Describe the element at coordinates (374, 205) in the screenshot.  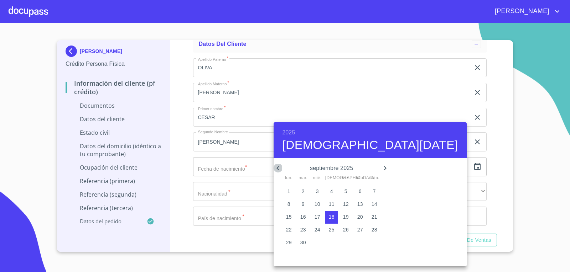
I see `button: 14` at that location.